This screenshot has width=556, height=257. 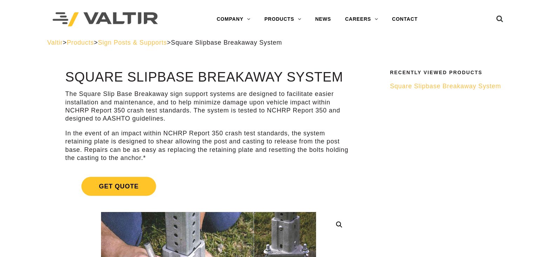 I want to click on a: NEWS, so click(x=323, y=19).